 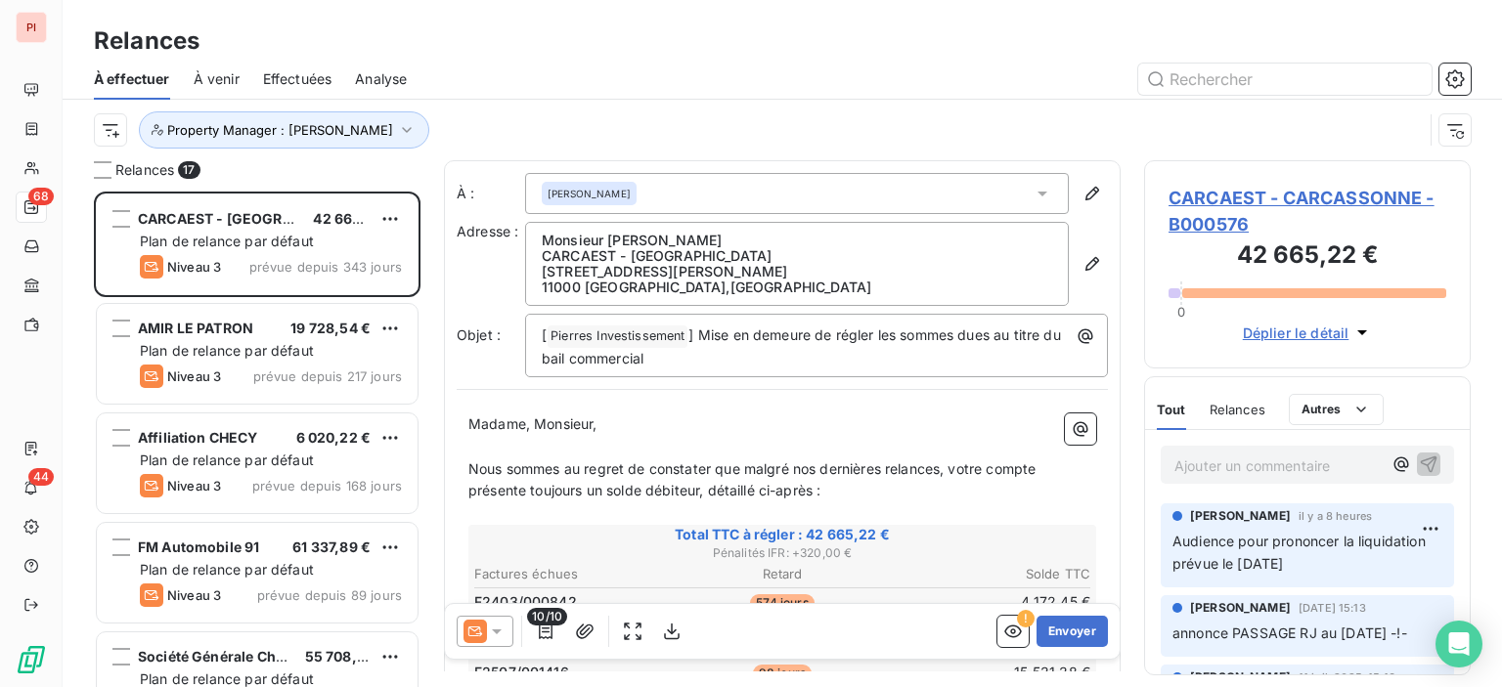 What do you see at coordinates (1171, 410) in the screenshot?
I see `span: Tout` at bounding box center [1171, 410].